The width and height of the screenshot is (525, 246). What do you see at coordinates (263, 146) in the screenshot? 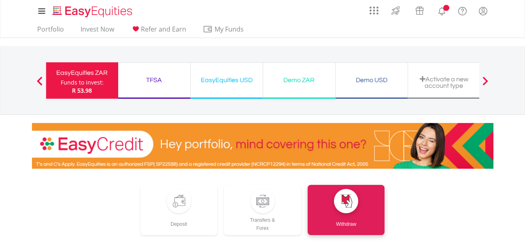
I see `img: EasyCredit Promotion Banner` at bounding box center [263, 146].